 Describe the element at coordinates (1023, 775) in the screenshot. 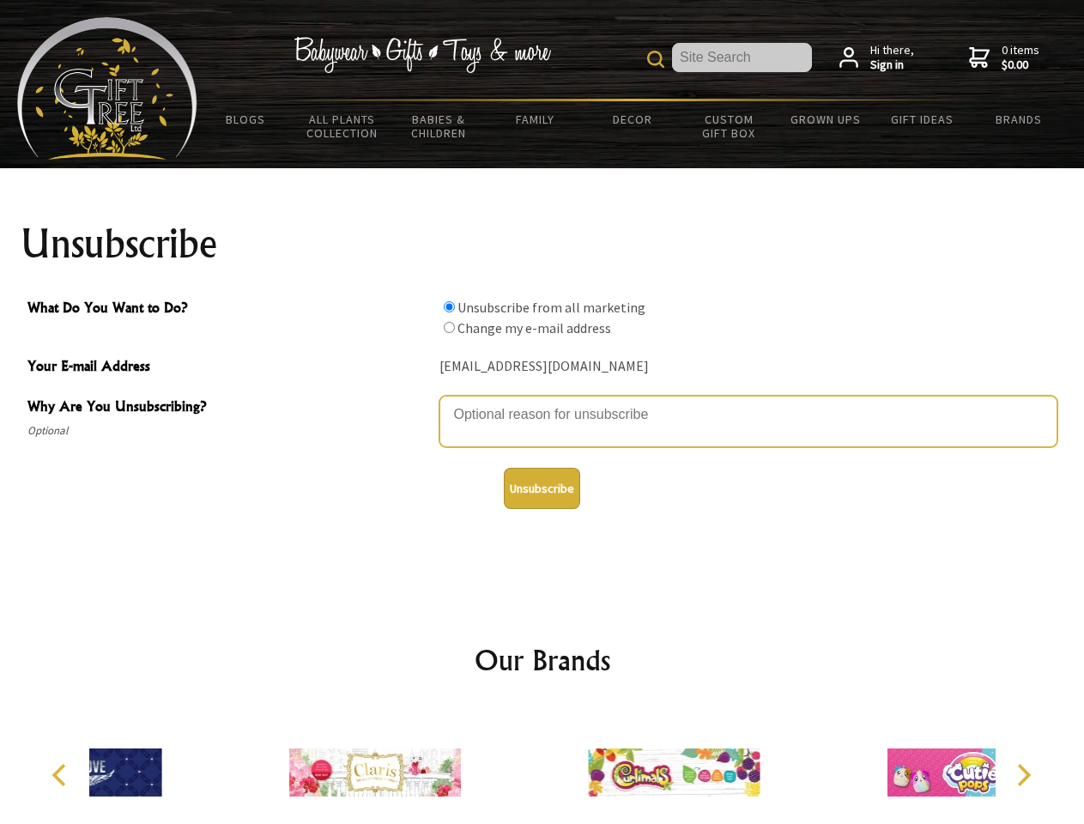

I see `button: Next` at that location.